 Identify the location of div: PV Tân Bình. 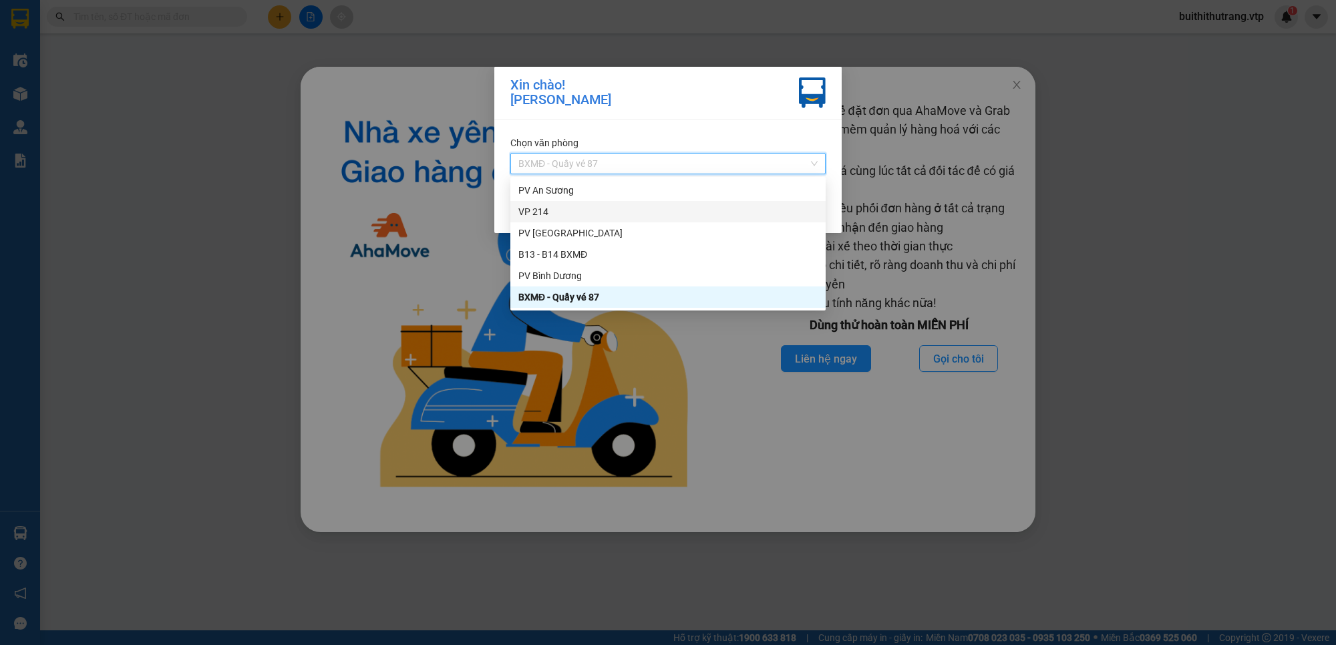
(668, 233).